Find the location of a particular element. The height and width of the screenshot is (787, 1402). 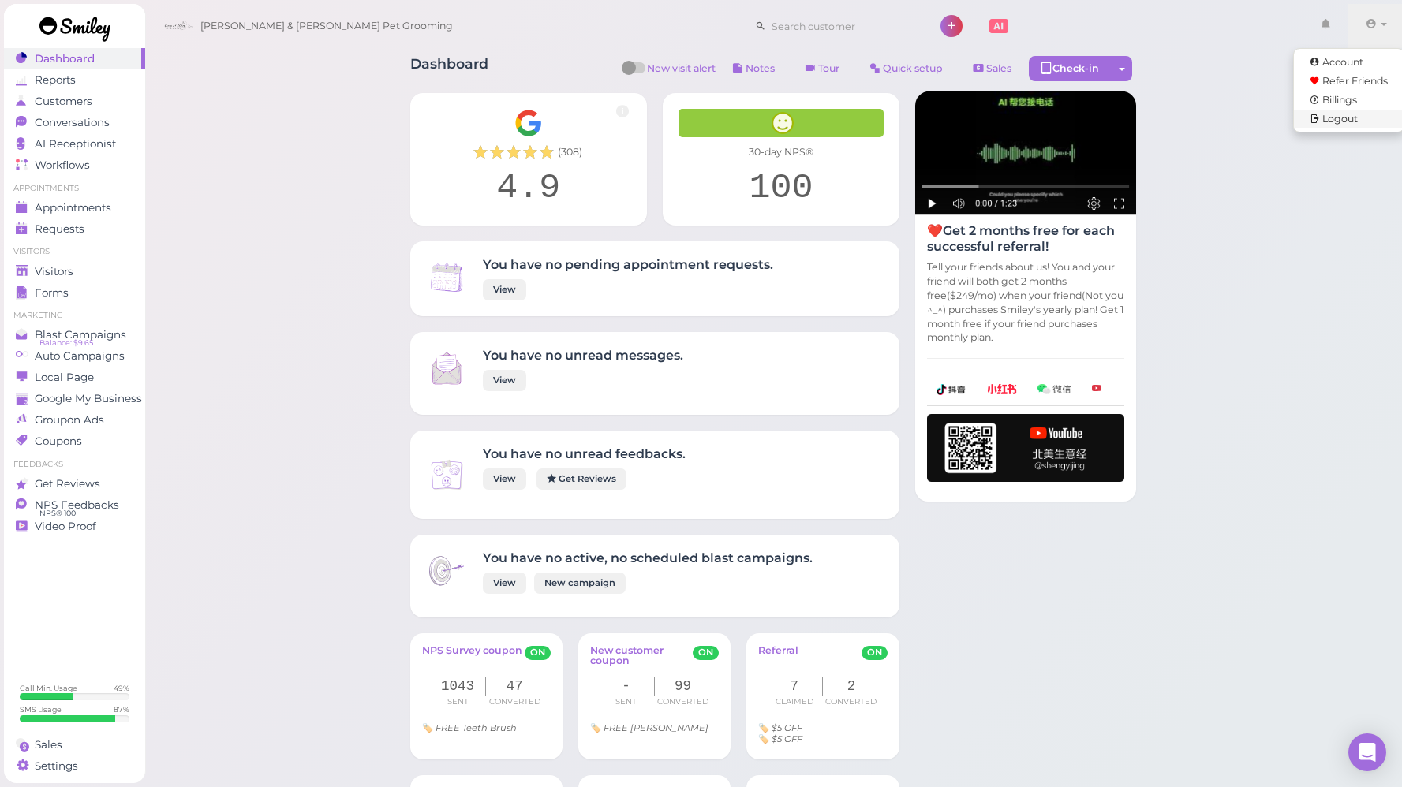

span: AI Receptionist is located at coordinates (75, 144).